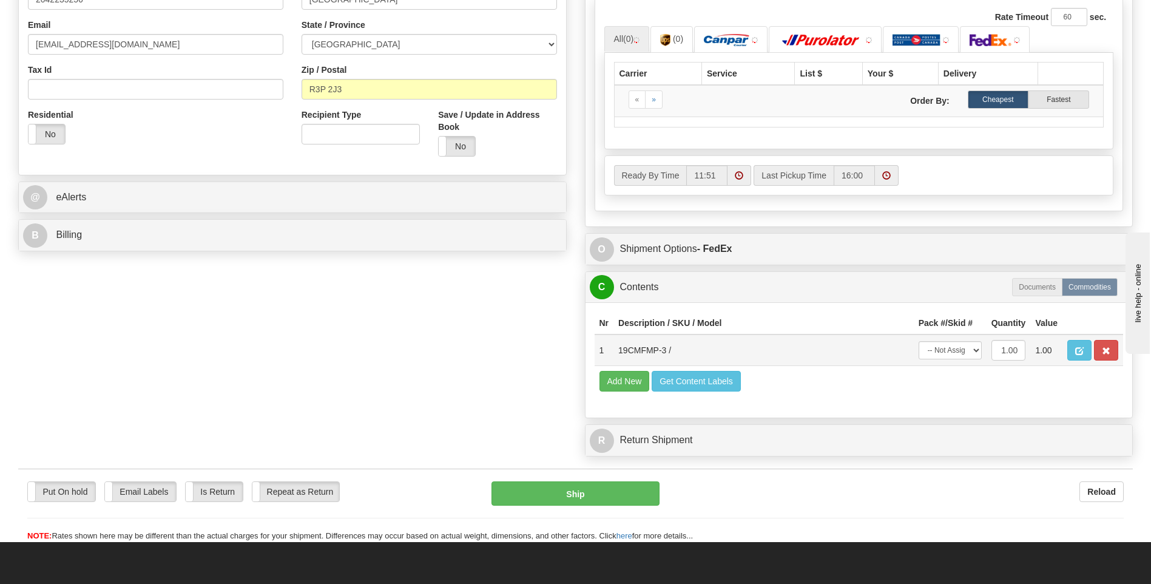 This screenshot has width=1151, height=584. What do you see at coordinates (39, 70) in the screenshot?
I see `label: Tax Id` at bounding box center [39, 70].